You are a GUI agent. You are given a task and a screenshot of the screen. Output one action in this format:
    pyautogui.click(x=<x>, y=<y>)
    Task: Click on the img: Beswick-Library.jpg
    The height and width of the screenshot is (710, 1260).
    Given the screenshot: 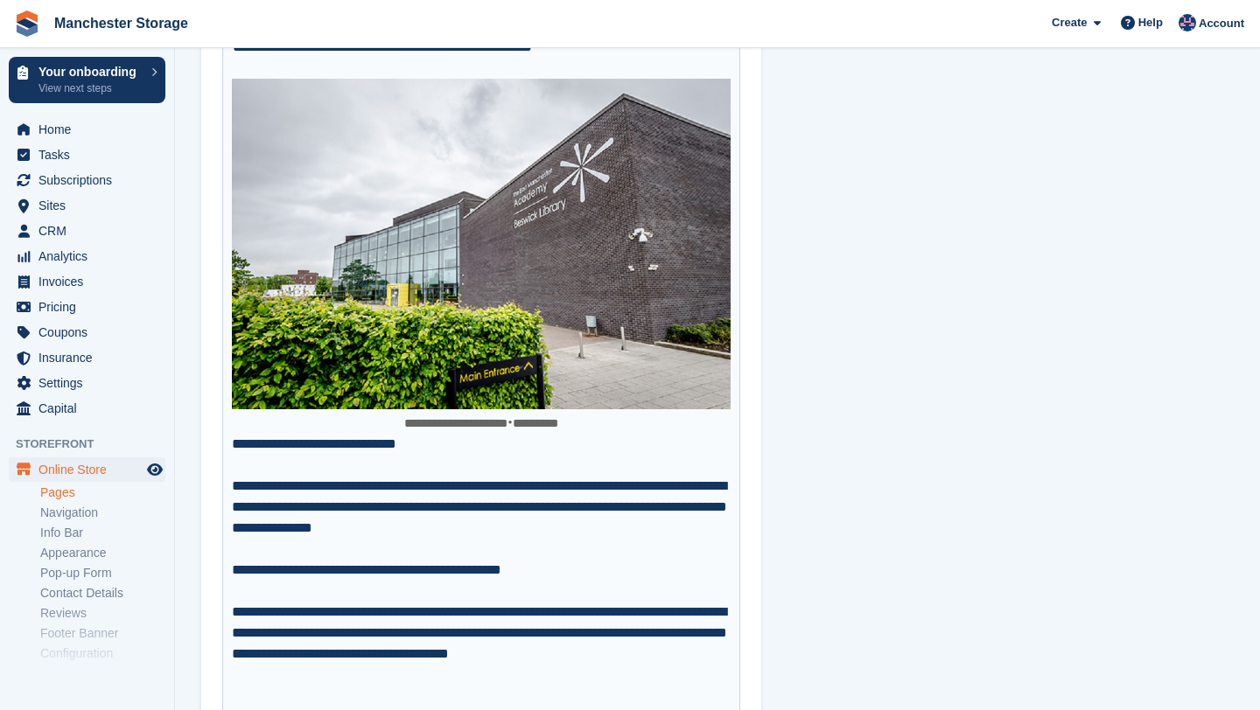 What is the action you would take?
    pyautogui.click(x=481, y=244)
    